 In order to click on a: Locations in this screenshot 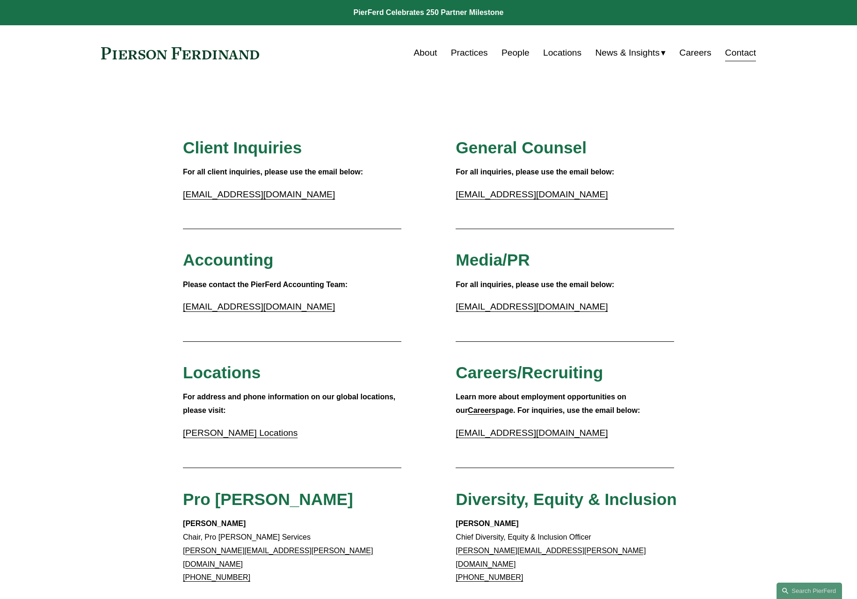, I will do `click(562, 53)`.